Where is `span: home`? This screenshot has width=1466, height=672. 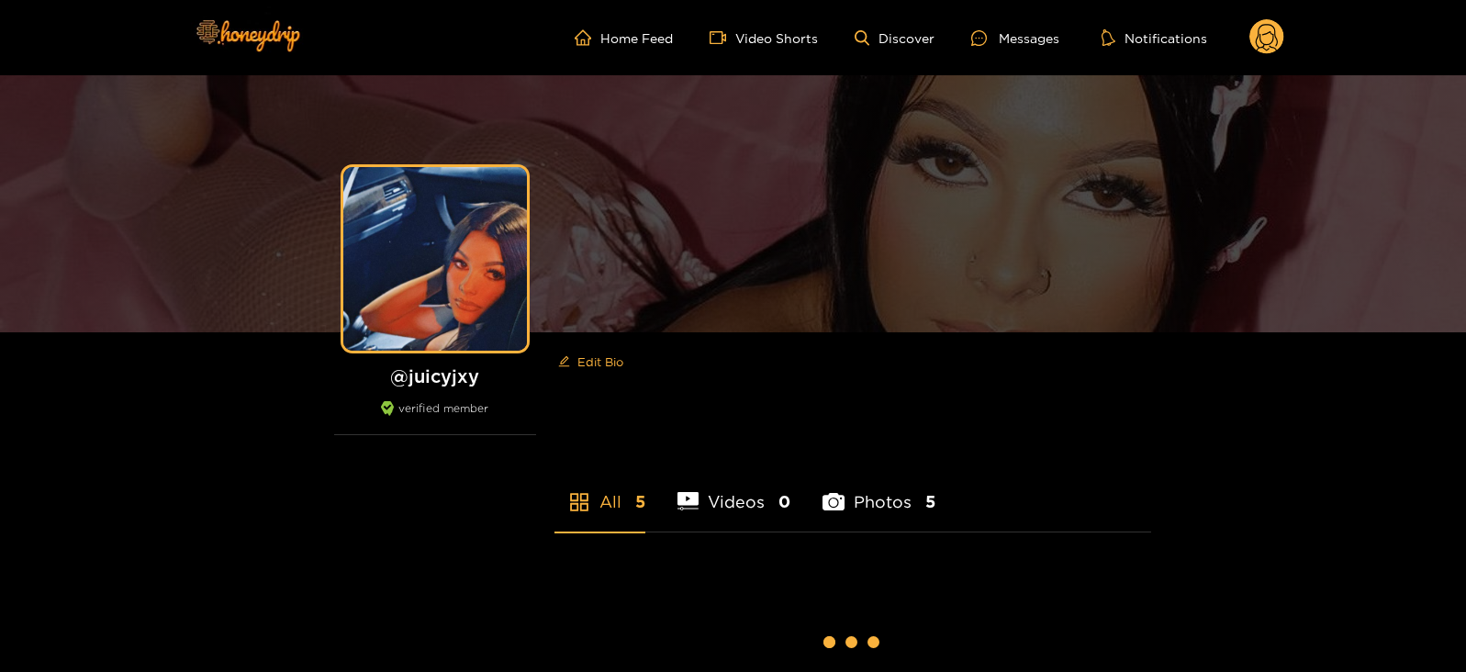 span: home is located at coordinates (588, 38).